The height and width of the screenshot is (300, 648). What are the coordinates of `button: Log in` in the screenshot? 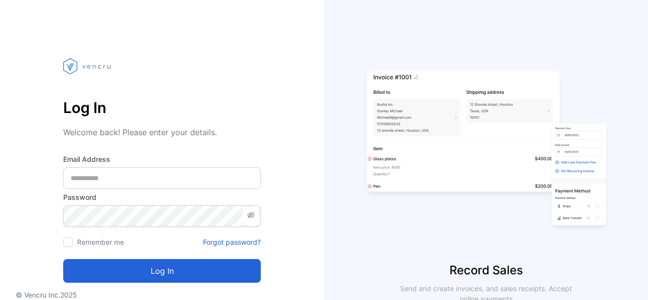 It's located at (162, 271).